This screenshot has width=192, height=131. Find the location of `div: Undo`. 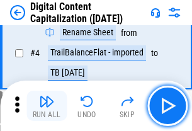

div: Undo is located at coordinates (87, 115).